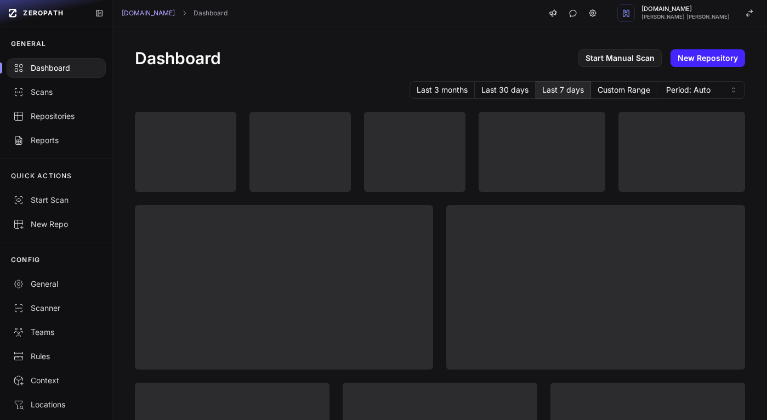 This screenshot has width=767, height=420. What do you see at coordinates (42, 176) in the screenshot?
I see `p: QUICK ACTIONS` at bounding box center [42, 176].